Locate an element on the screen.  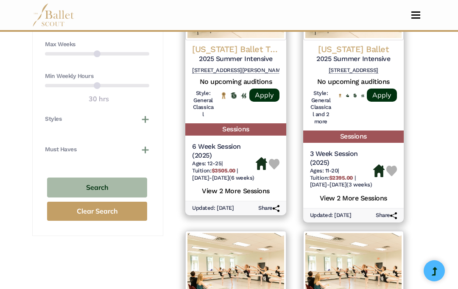
h5: 3 Week Session (2025) is located at coordinates (342, 159).